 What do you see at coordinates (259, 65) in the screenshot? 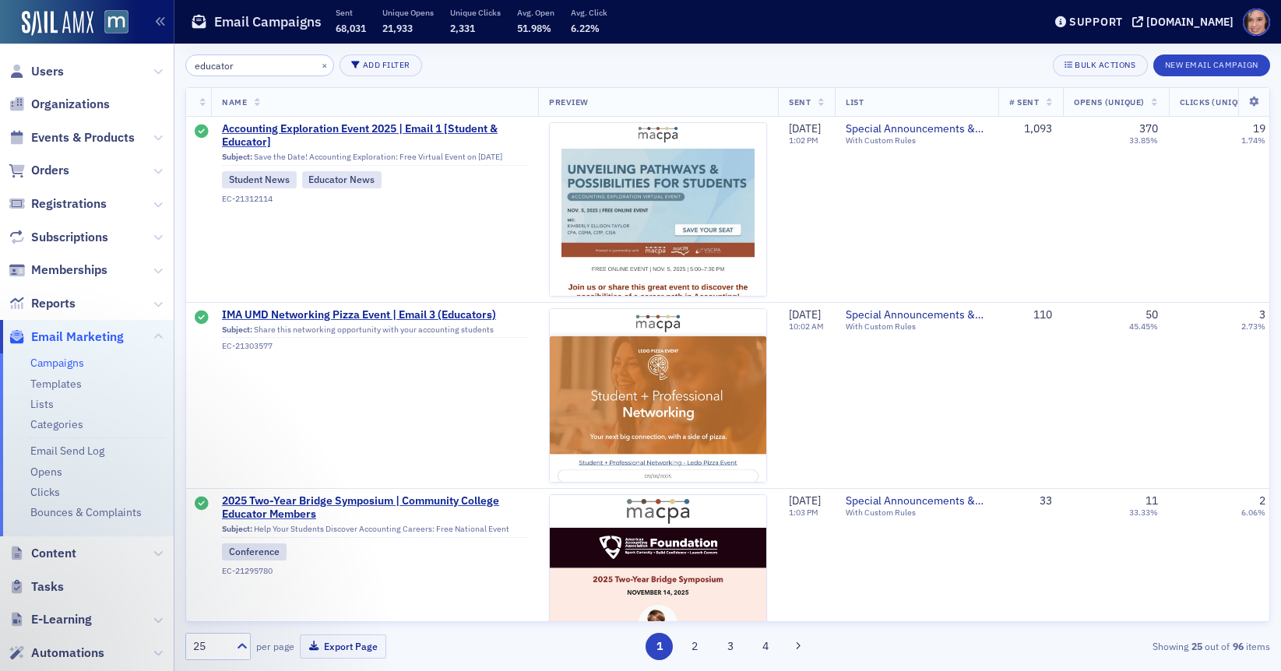
I see `input: Search…` at bounding box center [259, 65].